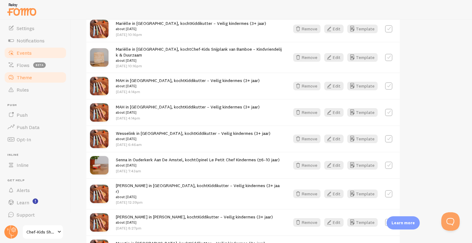 The width and height of the screenshot is (472, 243). What do you see at coordinates (199, 52) in the screenshot?
I see `a: Chef-Kids Snijplank van Bamboe – Kindvriendelijk & Duurzaam` at bounding box center [199, 52].